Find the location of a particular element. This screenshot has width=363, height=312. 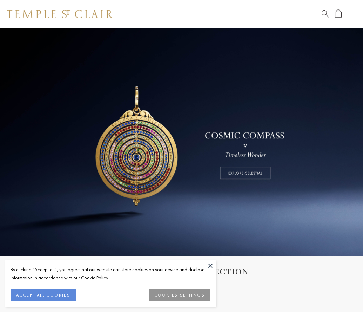

button: COOKIES SETTINGS is located at coordinates (180, 295).